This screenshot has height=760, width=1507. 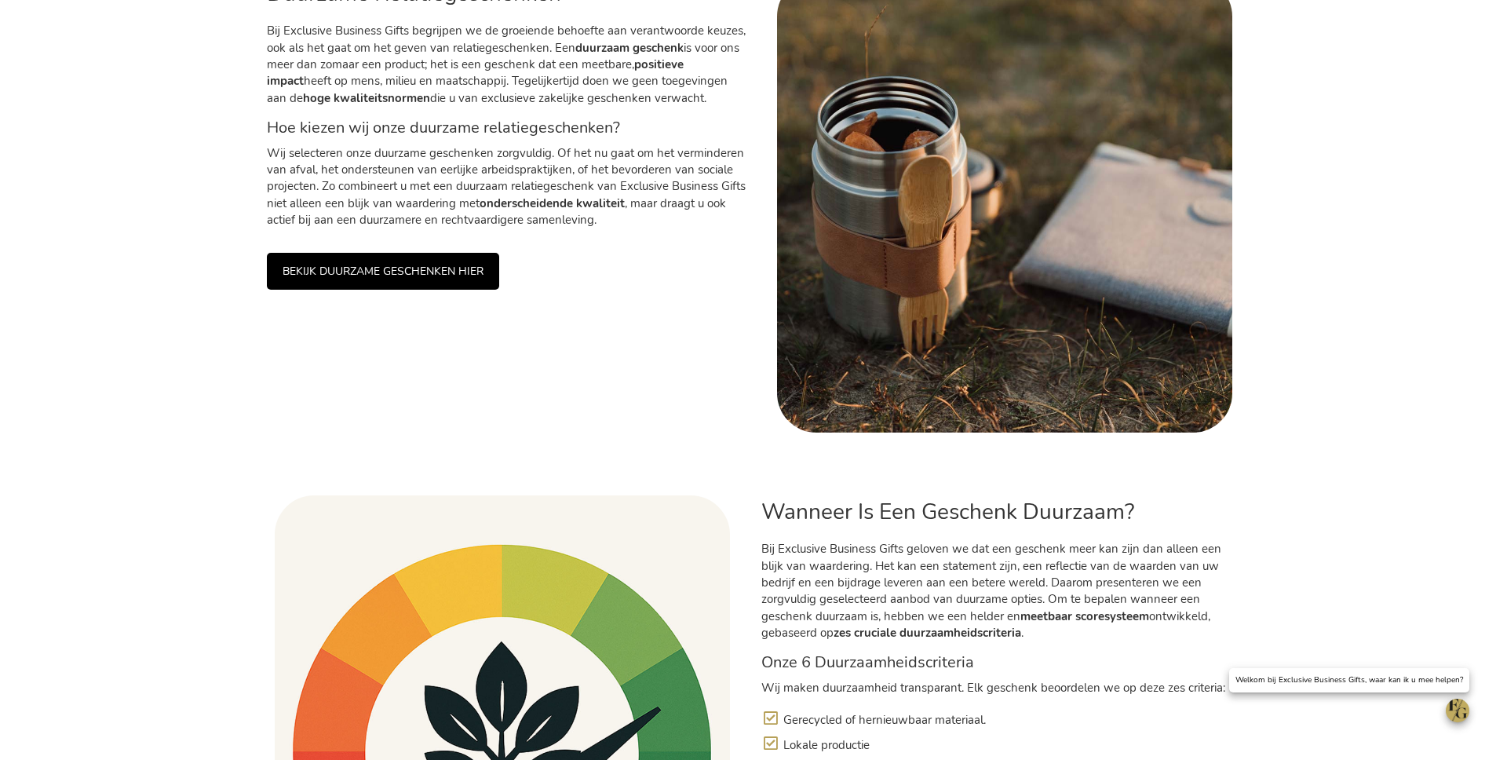 What do you see at coordinates (1001, 591) in the screenshot?
I see `p: Bij Exclusive Business Gifts geloven we dat een geschenk meer kan zijn dan alleen een blijk van w...` at bounding box center [1001, 591].